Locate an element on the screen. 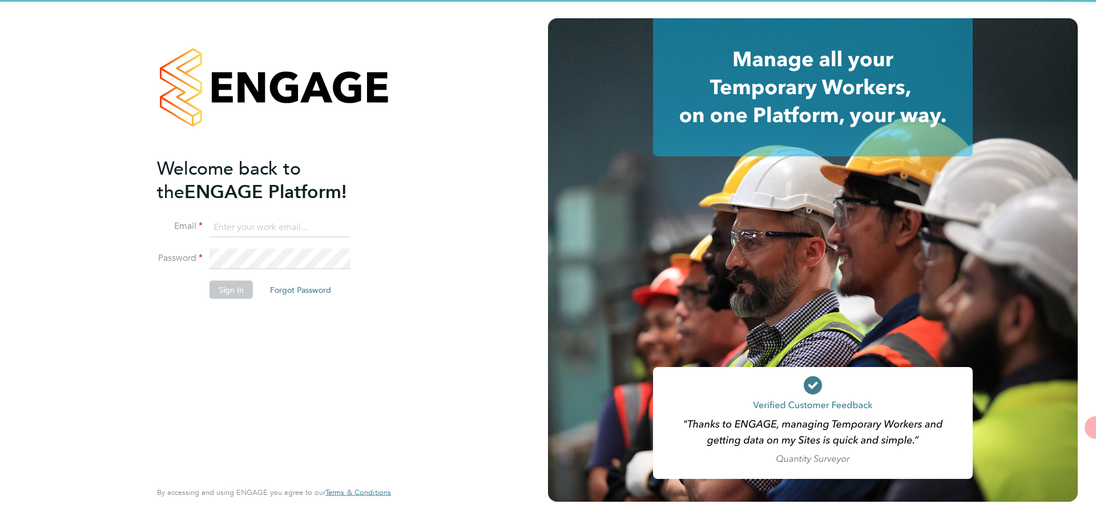  a: Terms & Conditions is located at coordinates (358, 493).